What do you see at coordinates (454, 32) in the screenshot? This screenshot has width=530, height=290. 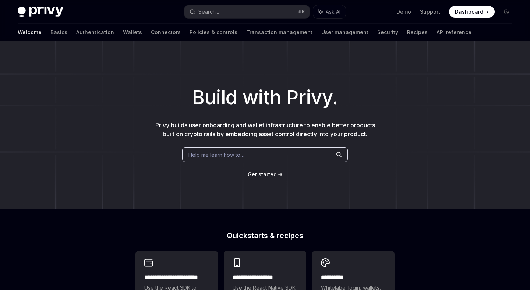 I see `a: API reference` at bounding box center [454, 32].